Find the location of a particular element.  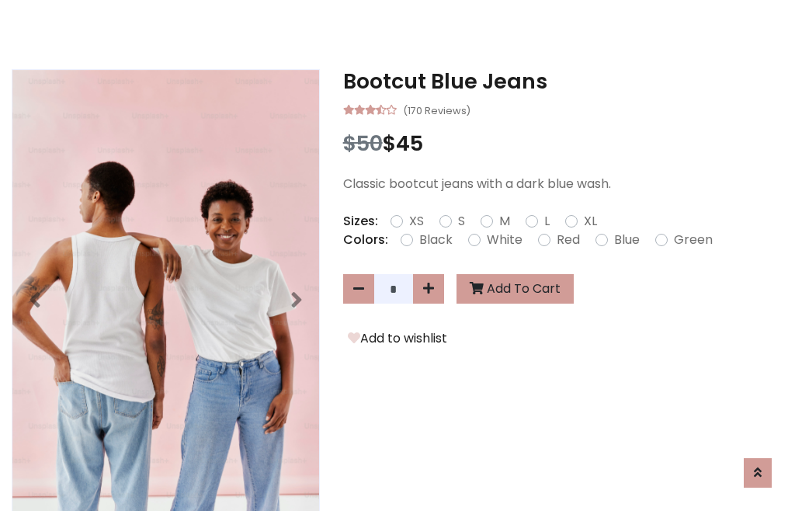

small: (170 Reviews) is located at coordinates (436, 109).